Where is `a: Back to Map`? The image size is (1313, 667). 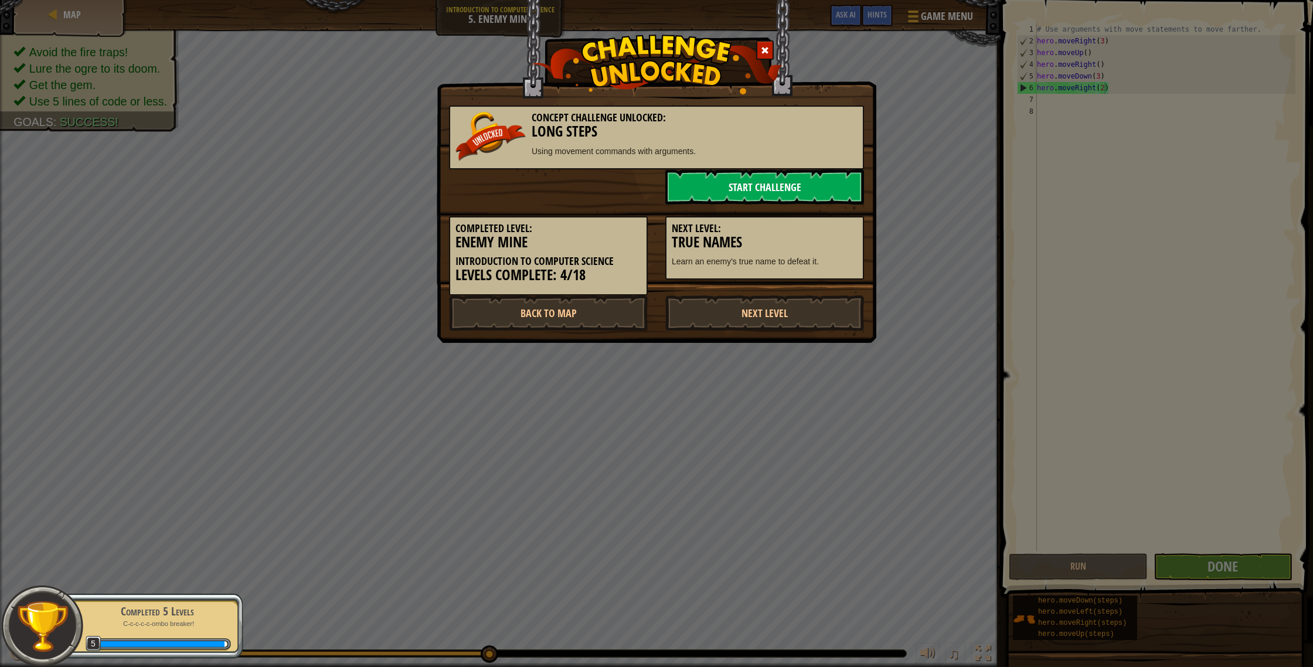
a: Back to Map is located at coordinates (548, 313).